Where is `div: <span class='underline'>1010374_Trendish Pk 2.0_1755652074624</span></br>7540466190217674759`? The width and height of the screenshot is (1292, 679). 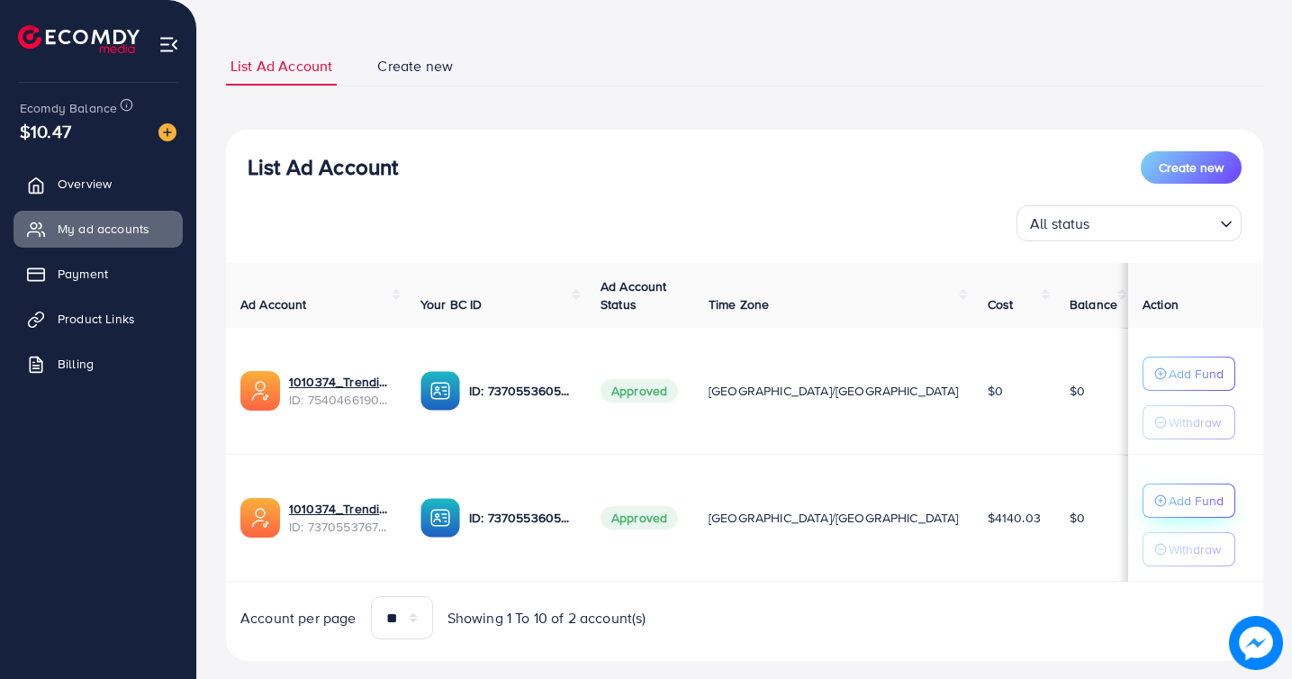 div: <span class='underline'>1010374_Trendish Pk 2.0_1755652074624</span></br>7540466190217674759 is located at coordinates (340, 391).